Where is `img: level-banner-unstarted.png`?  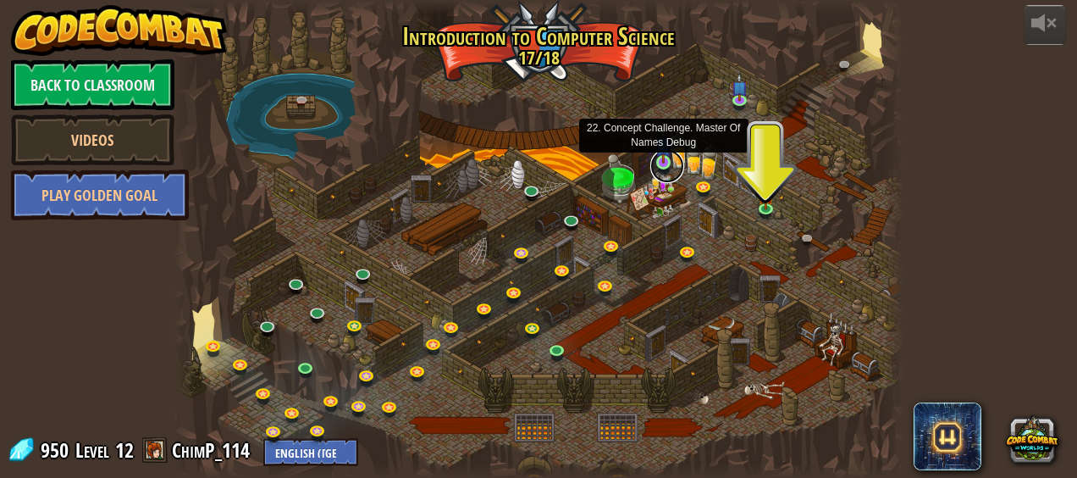 img: level-banner-unstarted.png is located at coordinates (765, 196).